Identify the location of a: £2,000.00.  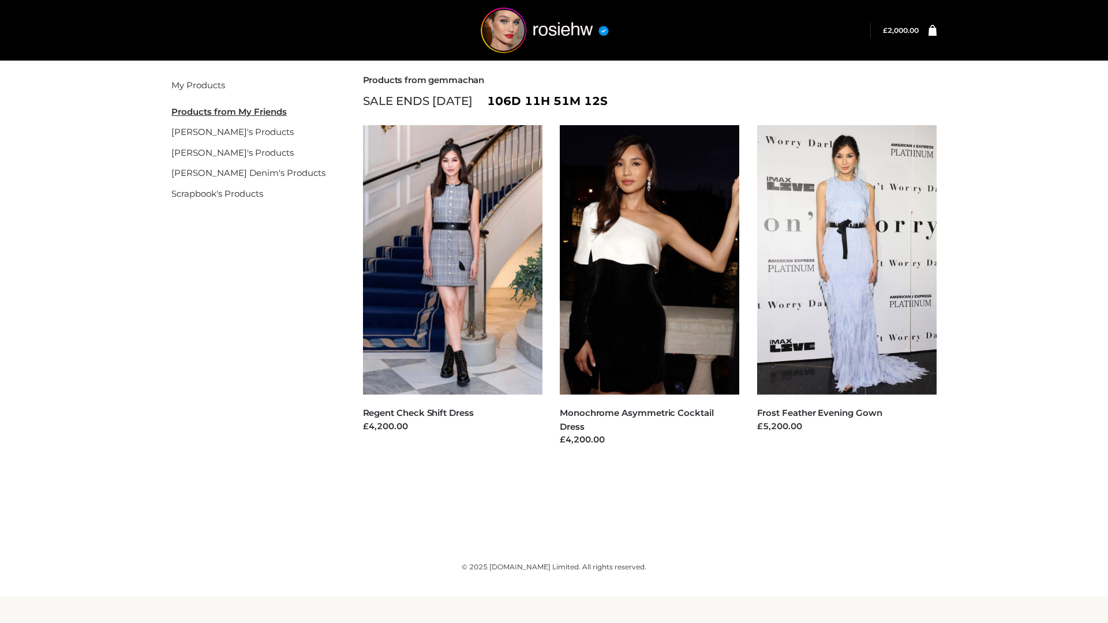
(900, 30).